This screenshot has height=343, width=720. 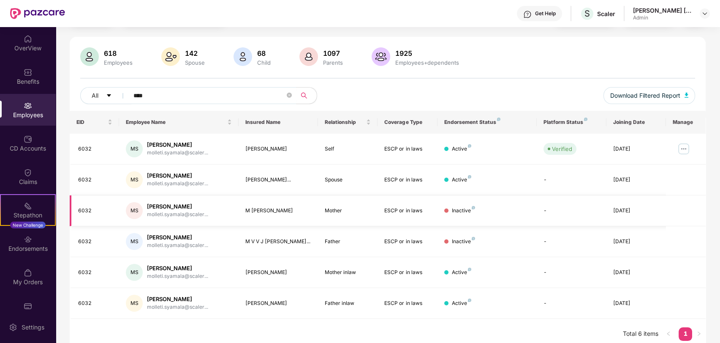 I want to click on img: manageButton, so click(x=684, y=149).